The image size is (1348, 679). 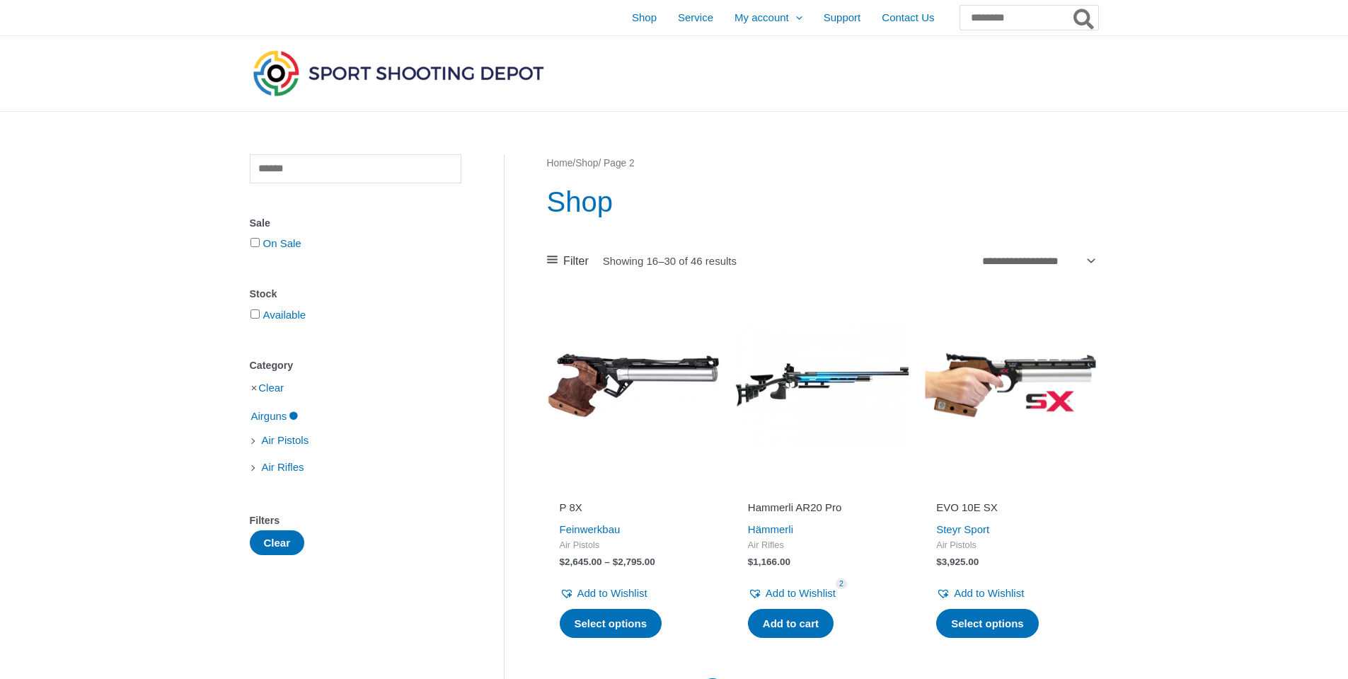 What do you see at coordinates (669, 260) in the screenshot?
I see `p: Showing 16–30 of 46 results` at bounding box center [669, 260].